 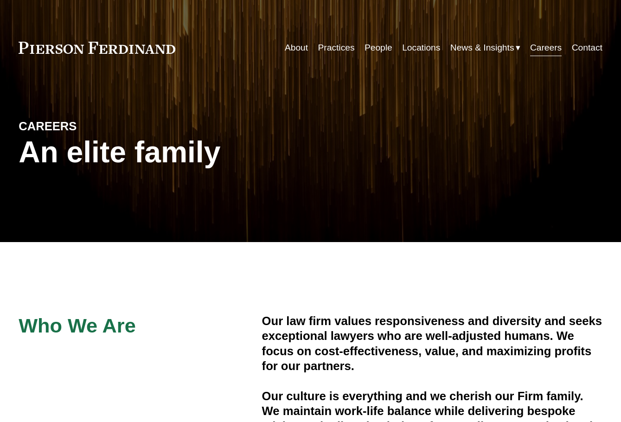 What do you see at coordinates (485, 48) in the screenshot?
I see `a: folder dropdown` at bounding box center [485, 48].